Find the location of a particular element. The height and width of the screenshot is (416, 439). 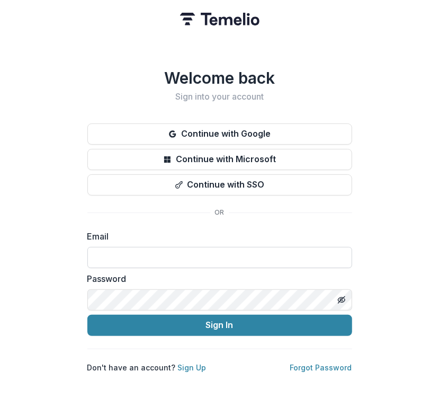

button: Continue with Microsoft is located at coordinates (220, 160).